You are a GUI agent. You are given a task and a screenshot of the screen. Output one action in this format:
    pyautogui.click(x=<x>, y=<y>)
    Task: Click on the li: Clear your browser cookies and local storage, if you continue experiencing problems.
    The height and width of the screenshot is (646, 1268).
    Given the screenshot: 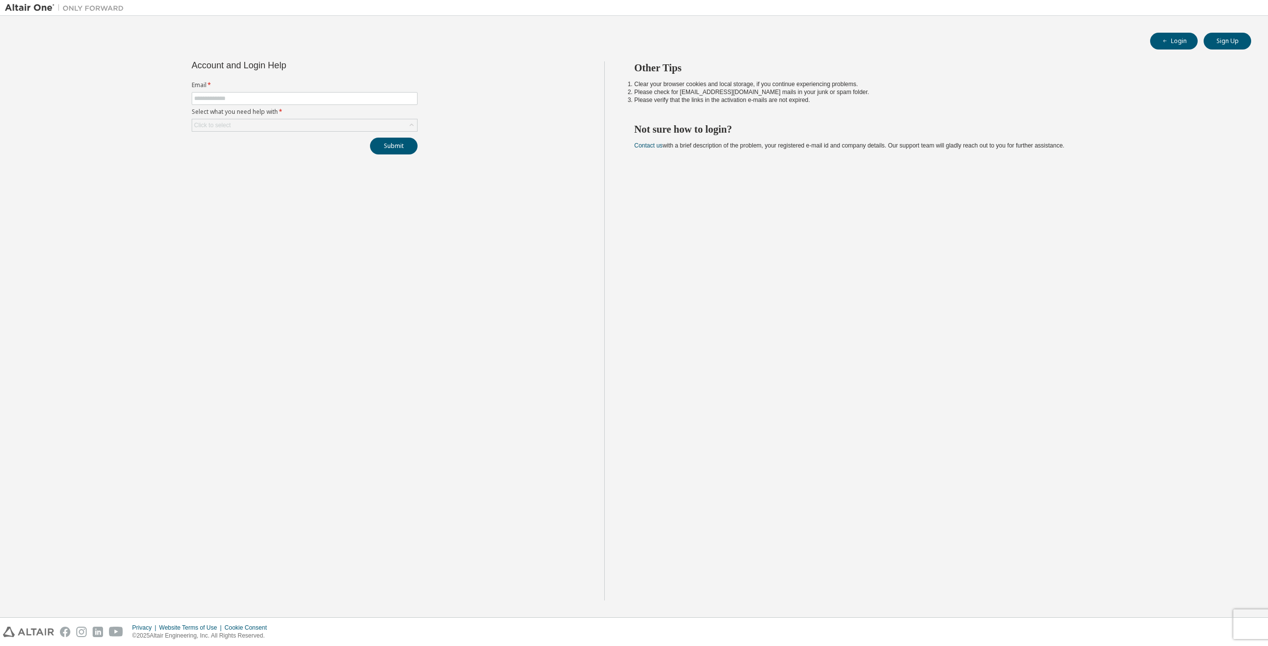 What is the action you would take?
    pyautogui.click(x=934, y=84)
    